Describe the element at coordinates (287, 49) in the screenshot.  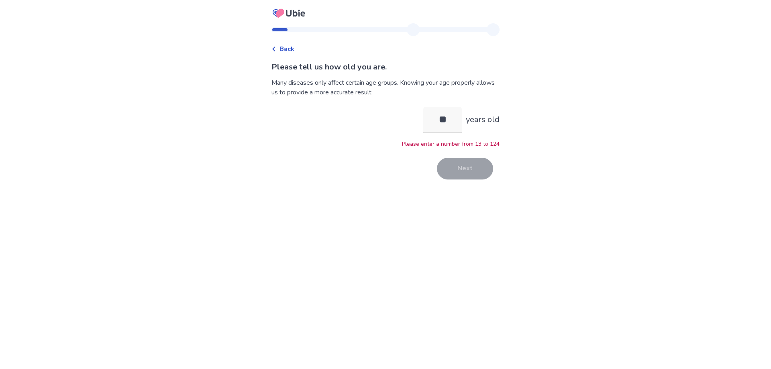
I see `span: Back` at that location.